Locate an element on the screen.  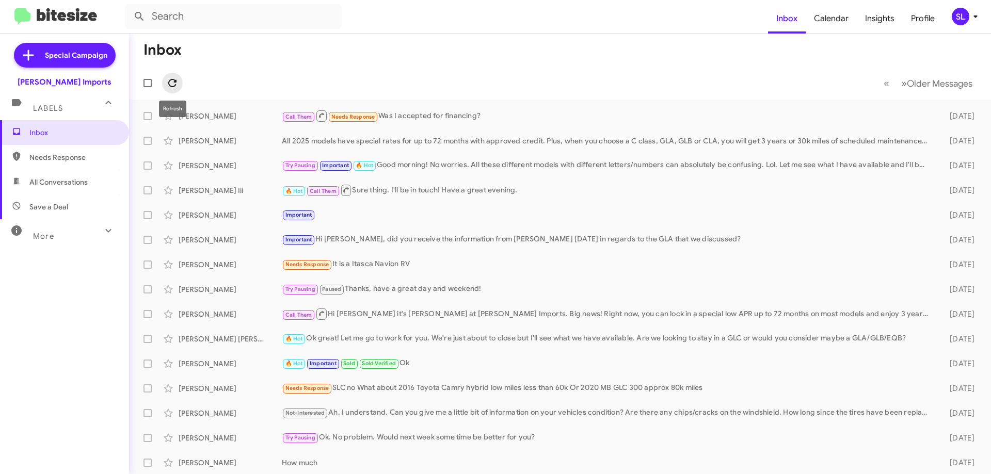
span: Profile is located at coordinates (922, 19).